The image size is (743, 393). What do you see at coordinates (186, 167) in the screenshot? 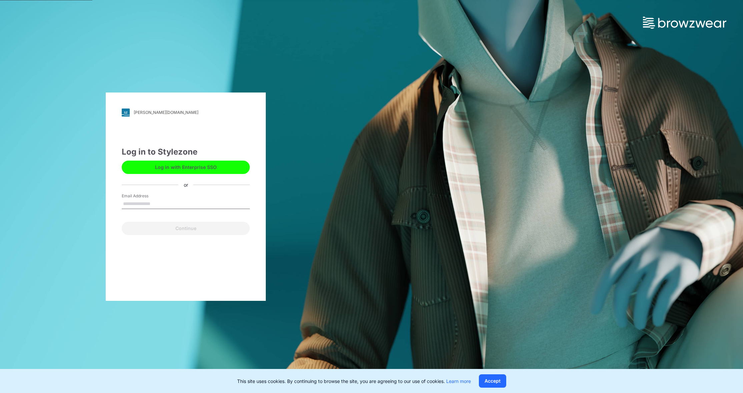
I see `button: Log in with Enterprise SSO` at bounding box center [186, 167].